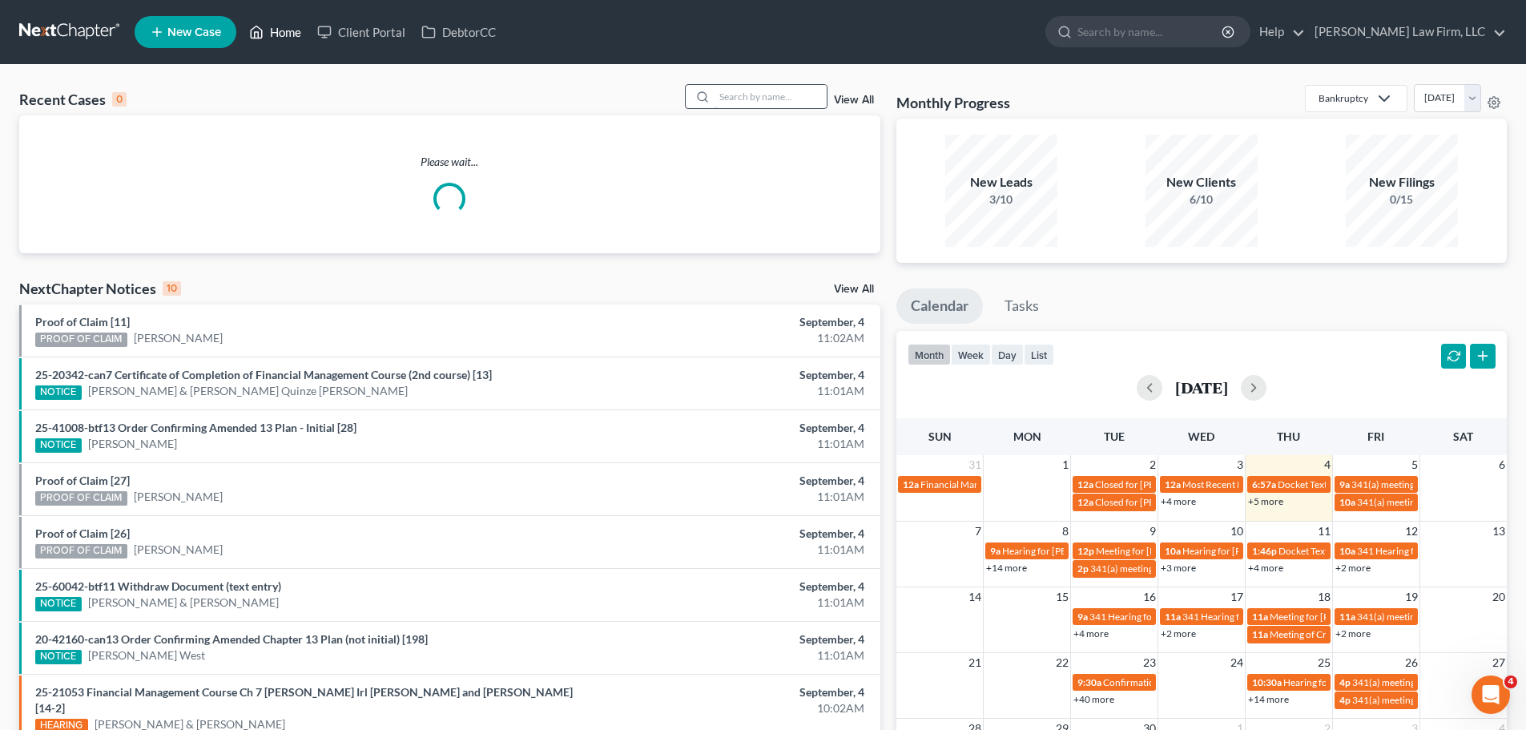 Image resolution: width=1526 pixels, height=730 pixels. I want to click on div: New Clients, so click(1201, 182).